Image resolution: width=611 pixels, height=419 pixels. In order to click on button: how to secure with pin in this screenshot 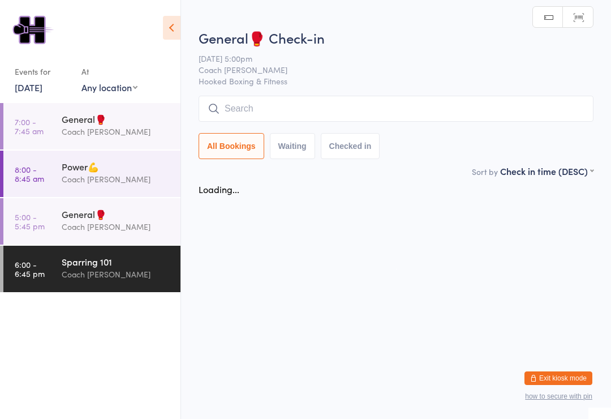, I will do `click(558, 396)`.